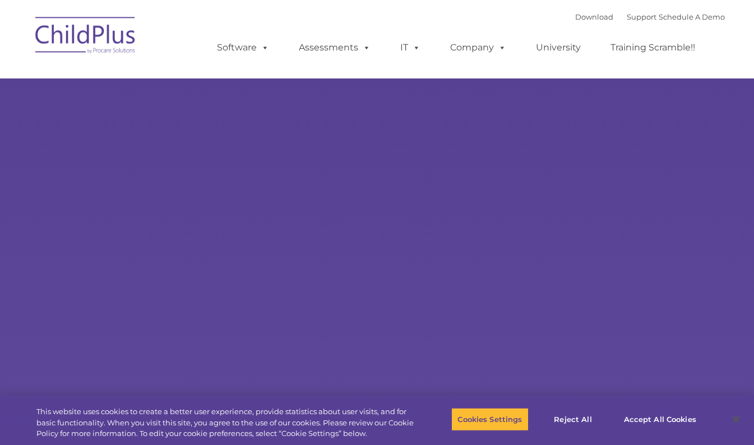 The width and height of the screenshot is (754, 445). Describe the element at coordinates (573, 420) in the screenshot. I see `button: Reject All` at that location.